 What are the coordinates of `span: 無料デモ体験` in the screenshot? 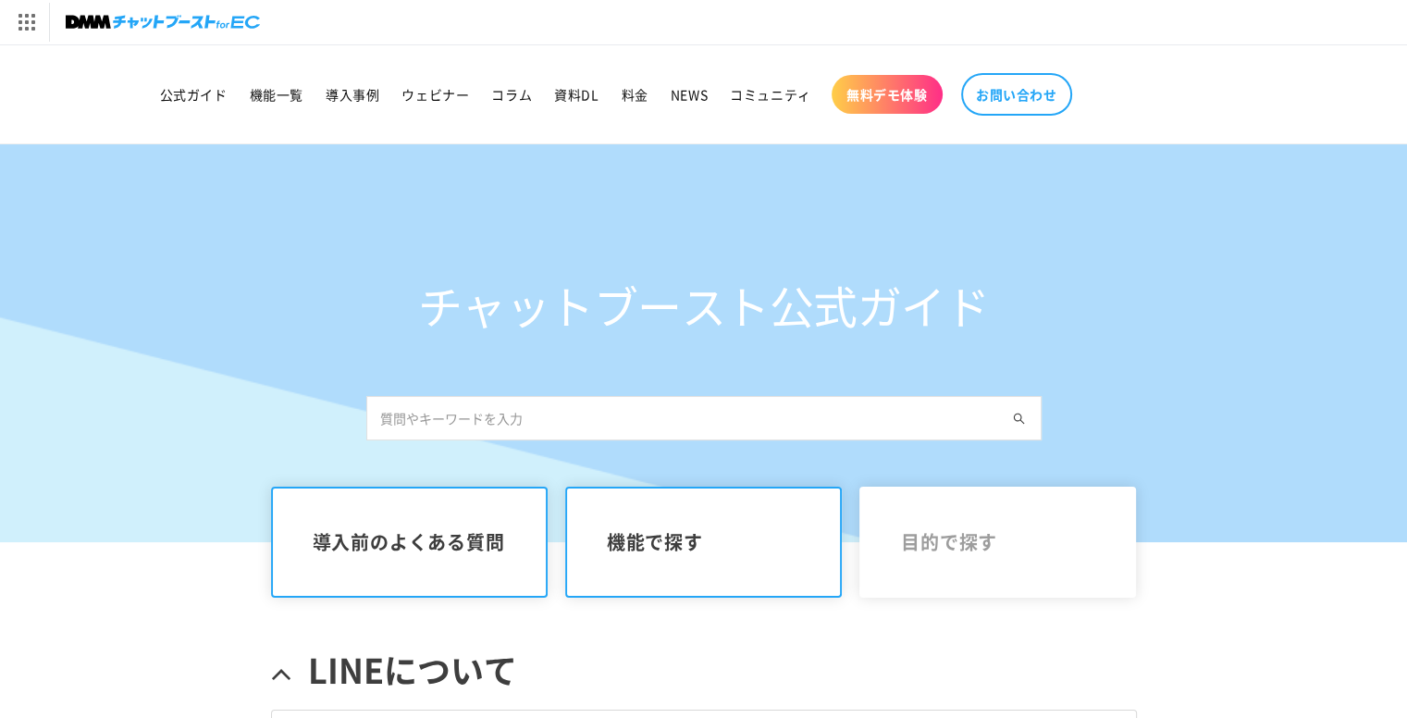 It's located at (887, 94).